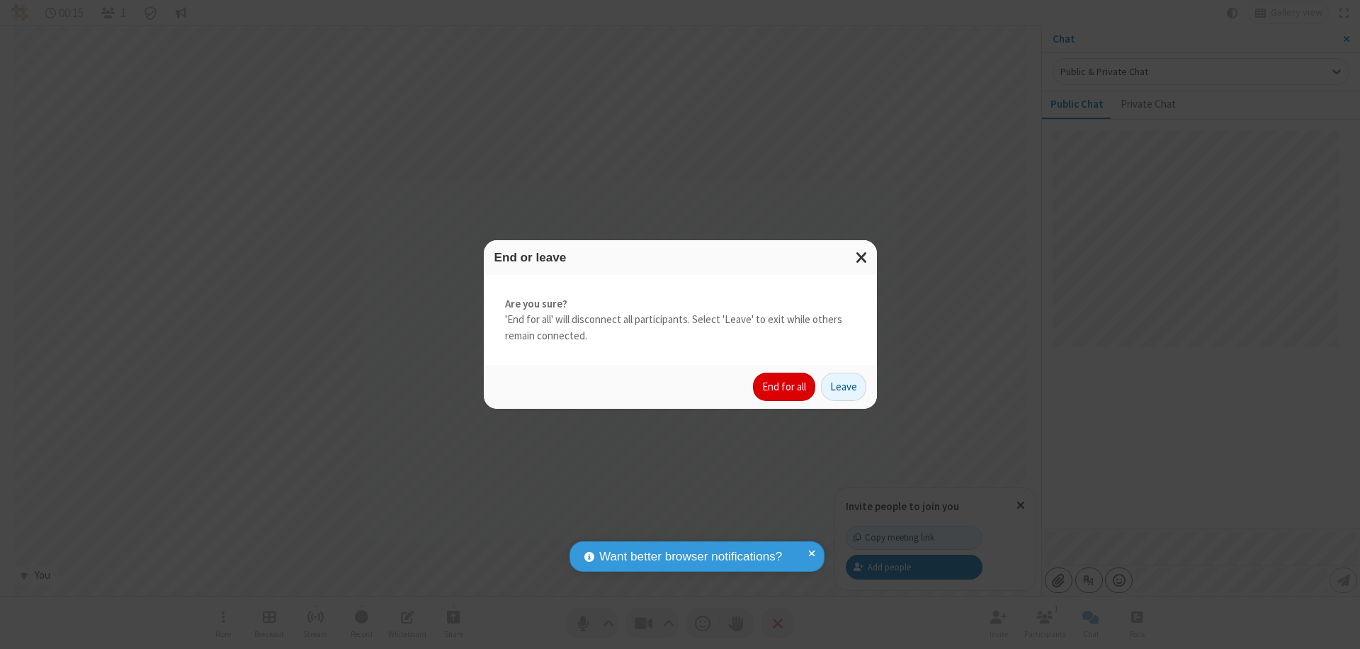 This screenshot has width=1360, height=649. I want to click on strong: Are you sure?, so click(680, 304).